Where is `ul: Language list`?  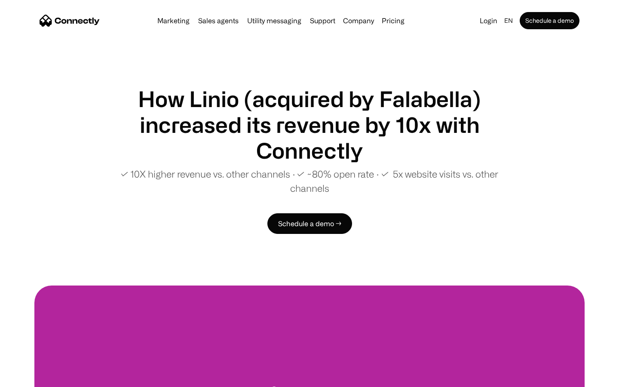
ul: Language list is located at coordinates (34, 378).